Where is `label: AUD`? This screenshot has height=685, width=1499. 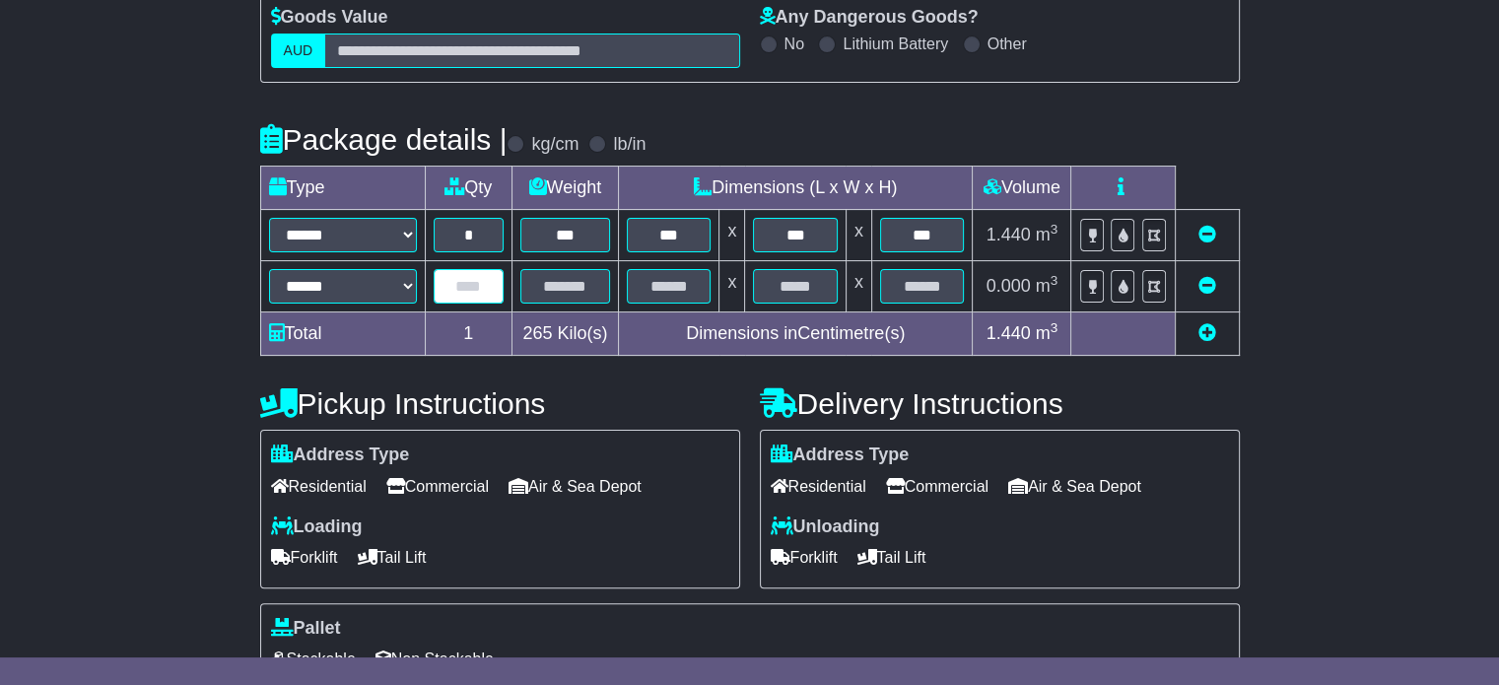 label: AUD is located at coordinates (299, 50).